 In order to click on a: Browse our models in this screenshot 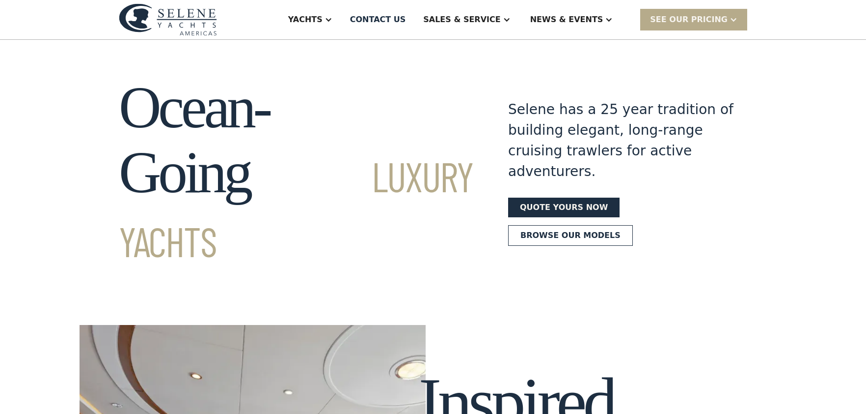, I will do `click(571, 235)`.